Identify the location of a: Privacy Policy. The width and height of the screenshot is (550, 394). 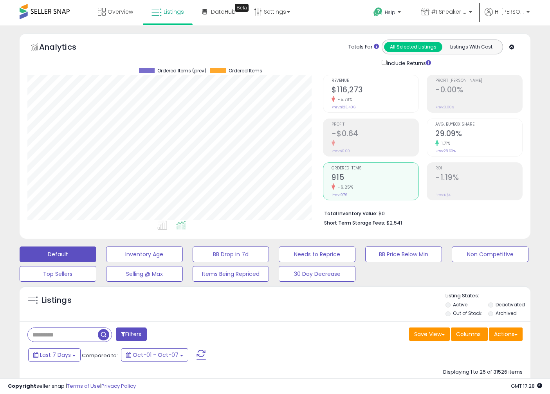
(119, 386).